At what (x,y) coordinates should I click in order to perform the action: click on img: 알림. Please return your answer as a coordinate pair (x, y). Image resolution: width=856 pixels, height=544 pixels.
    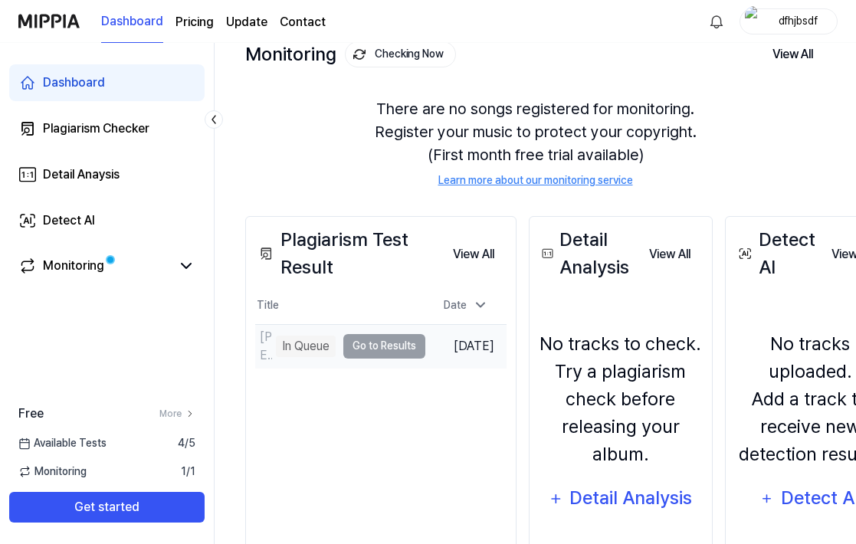
    Looking at the image, I should click on (717, 21).